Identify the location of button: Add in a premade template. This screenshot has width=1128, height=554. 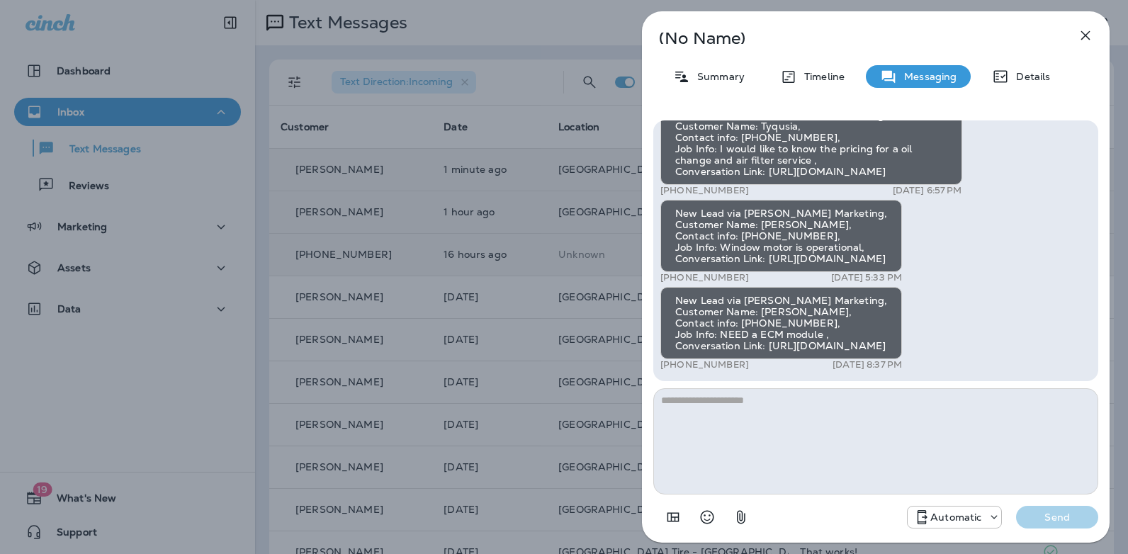
(673, 517).